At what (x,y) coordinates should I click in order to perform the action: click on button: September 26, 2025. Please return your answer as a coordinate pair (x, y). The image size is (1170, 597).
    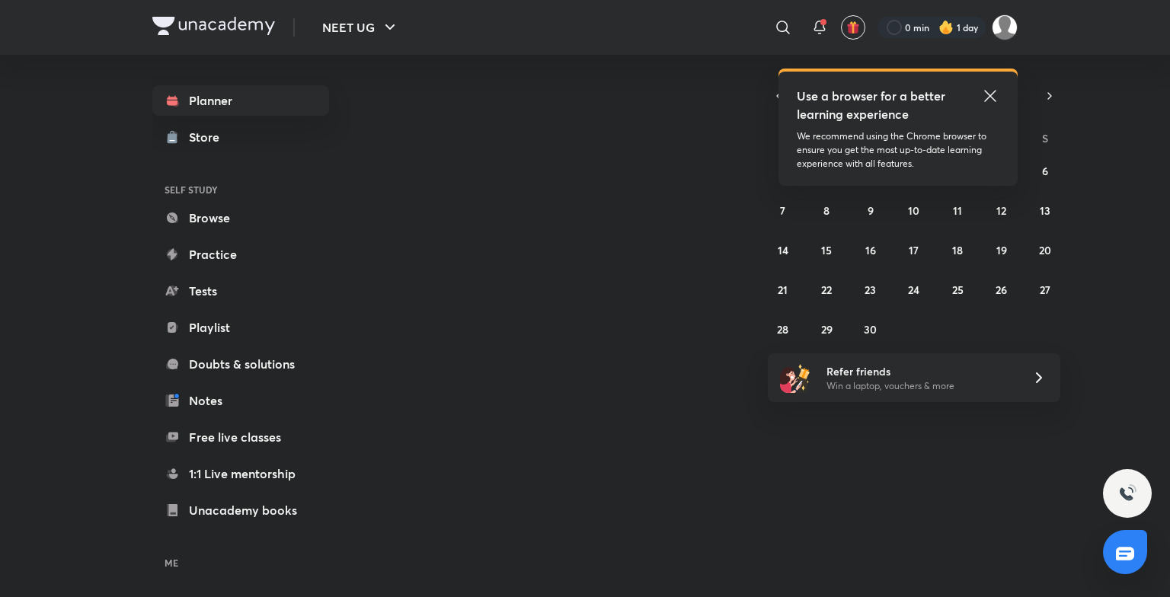
    Looking at the image, I should click on (1001, 289).